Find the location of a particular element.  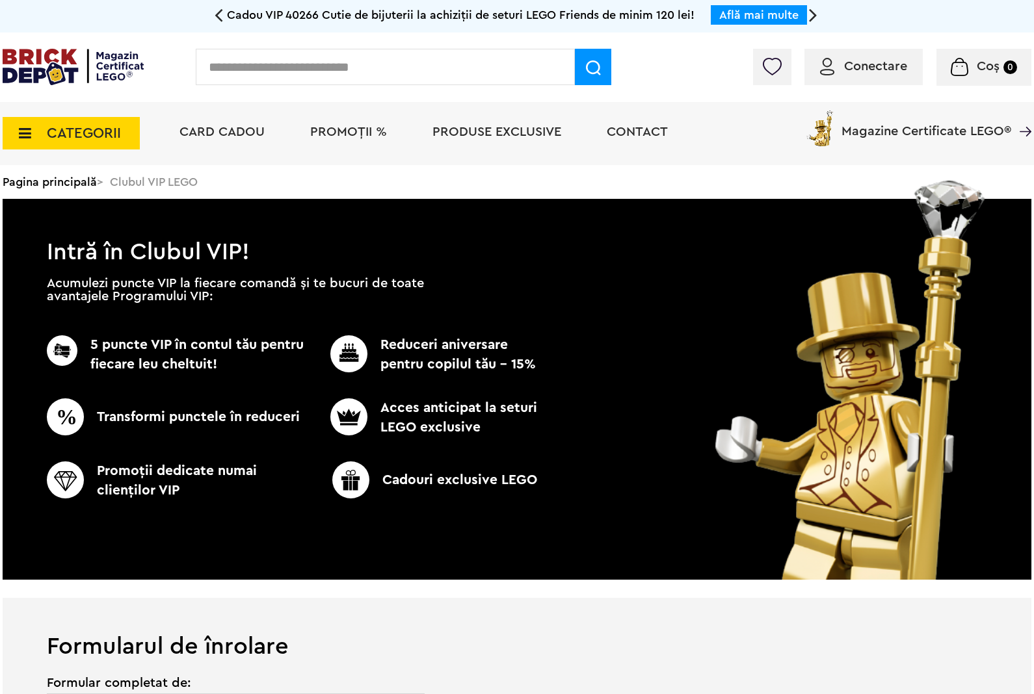

span: Conectare is located at coordinates (875, 66).